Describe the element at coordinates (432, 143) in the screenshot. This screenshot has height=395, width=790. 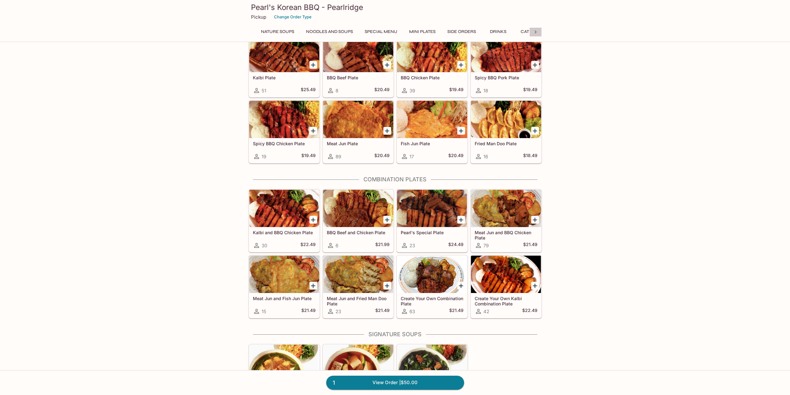
I see `h5: Fish Jun Plate` at that location.